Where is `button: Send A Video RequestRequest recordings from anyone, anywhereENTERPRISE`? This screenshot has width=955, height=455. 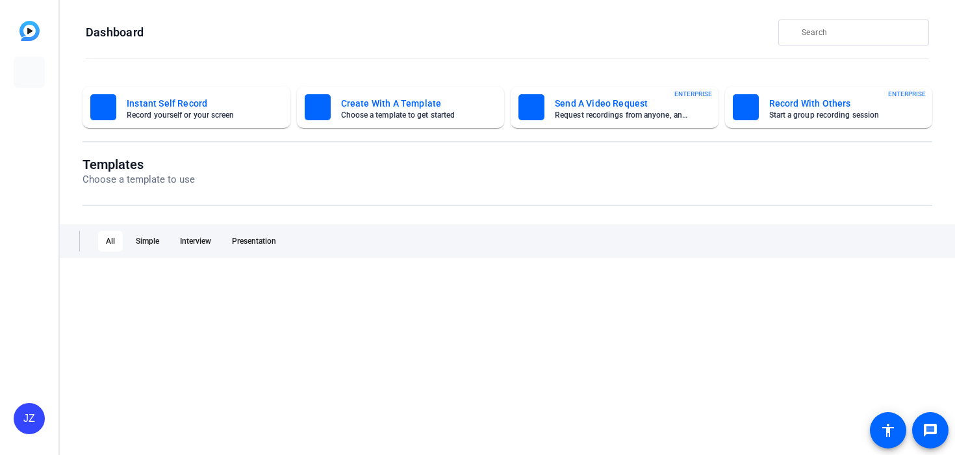 button: Send A Video RequestRequest recordings from anyone, anywhereENTERPRISE is located at coordinates (615, 107).